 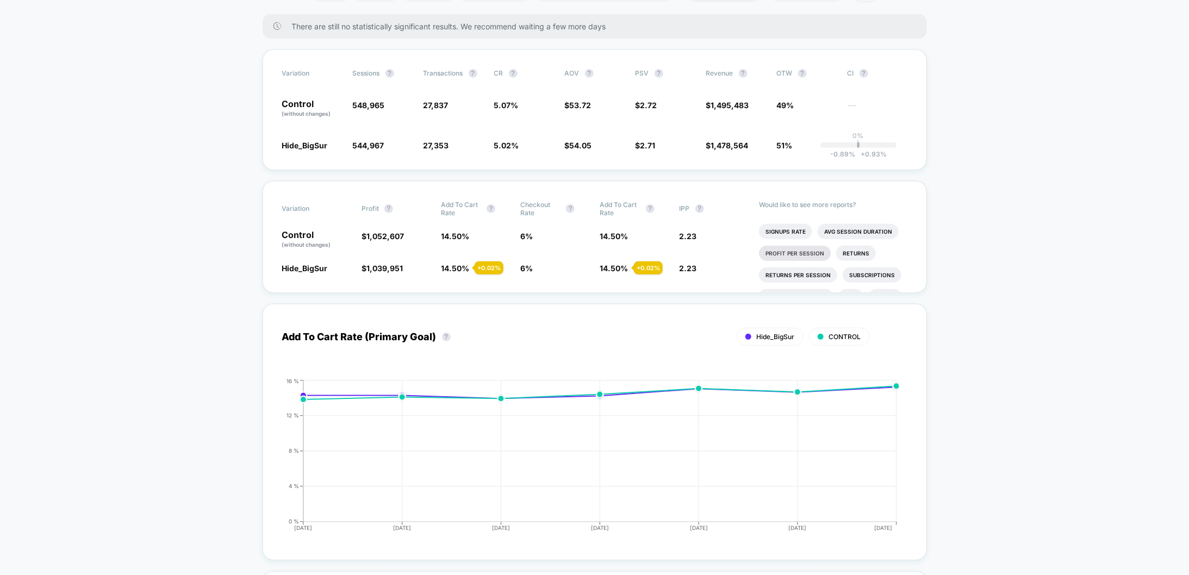 What do you see at coordinates (786, 232) in the screenshot?
I see `li: Signups Rate` at bounding box center [786, 232].